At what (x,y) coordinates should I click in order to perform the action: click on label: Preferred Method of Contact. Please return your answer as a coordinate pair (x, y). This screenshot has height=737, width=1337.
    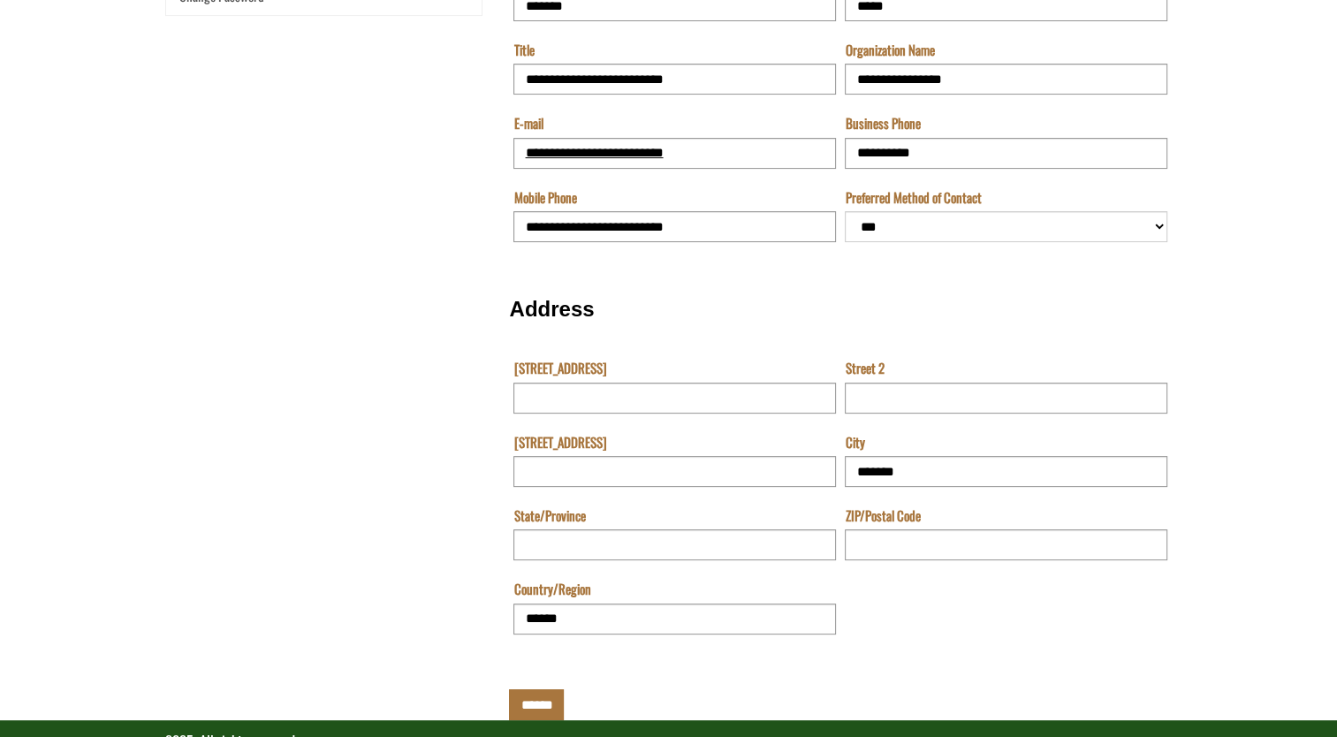
    Looking at the image, I should click on (913, 197).